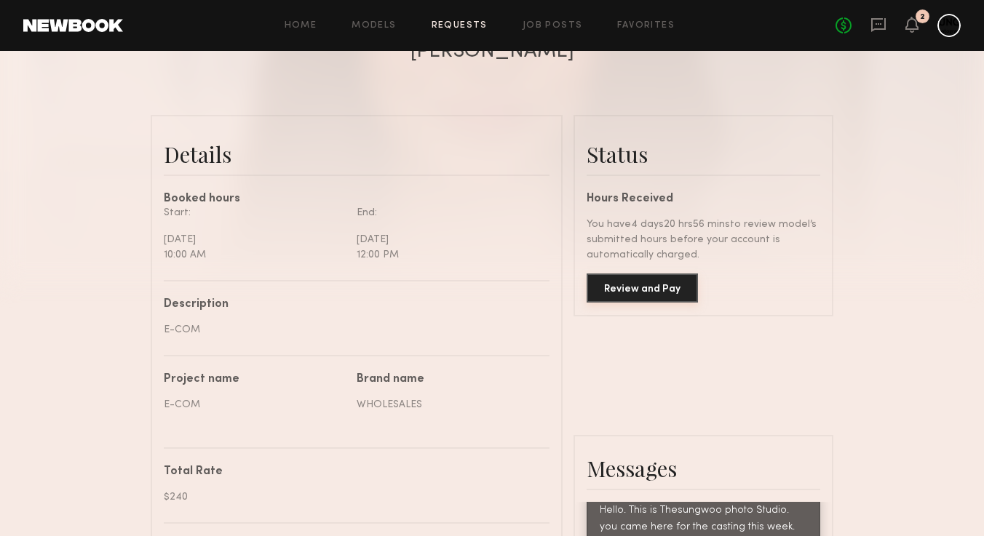 The width and height of the screenshot is (984, 536). What do you see at coordinates (703, 239) in the screenshot?
I see `div: You have 4 days 20 hrs 56 mins to review model’s submitted hours before your account is automatic...` at bounding box center [703, 239].